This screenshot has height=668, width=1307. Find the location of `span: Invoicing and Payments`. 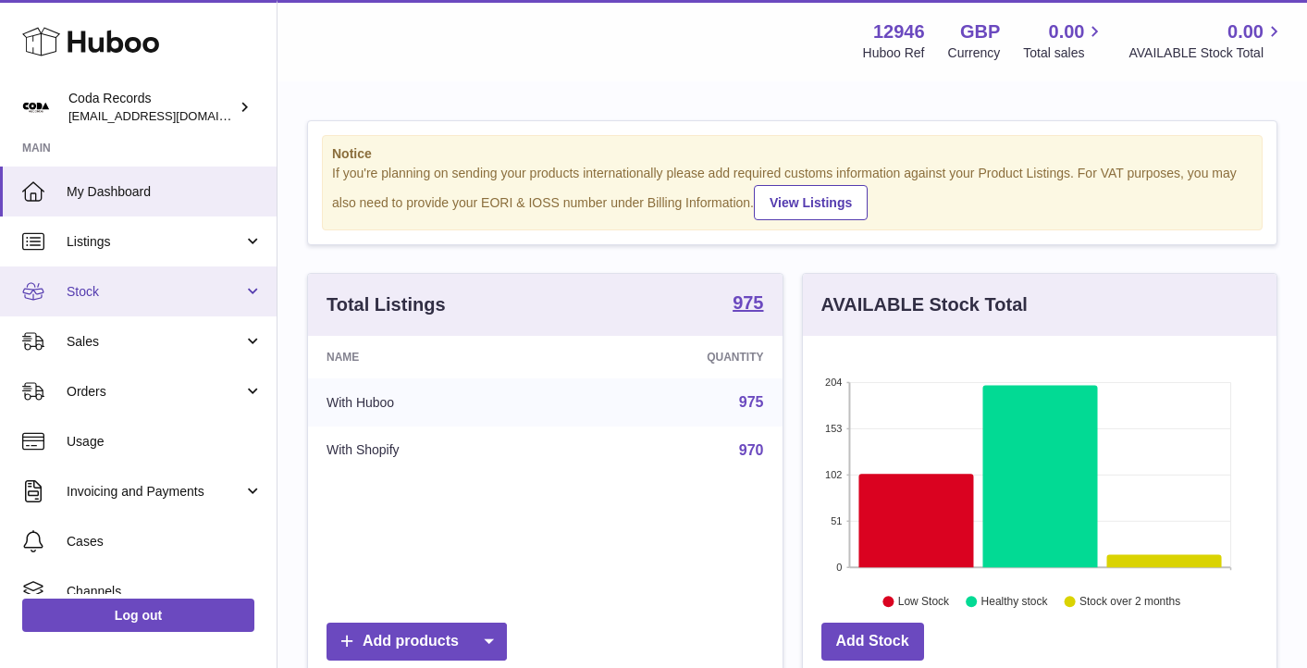

span: Invoicing and Payments is located at coordinates (154, 491).